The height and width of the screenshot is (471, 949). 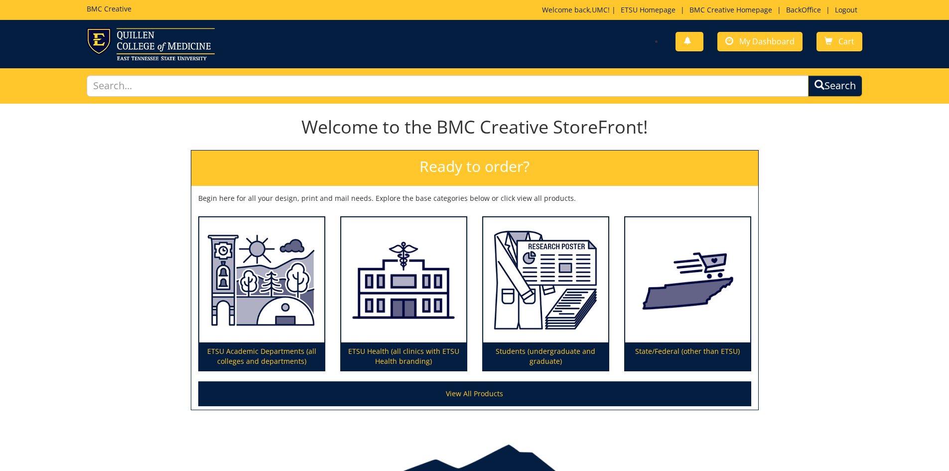 I want to click on img: Students (undergraduate and graduate), so click(x=546, y=280).